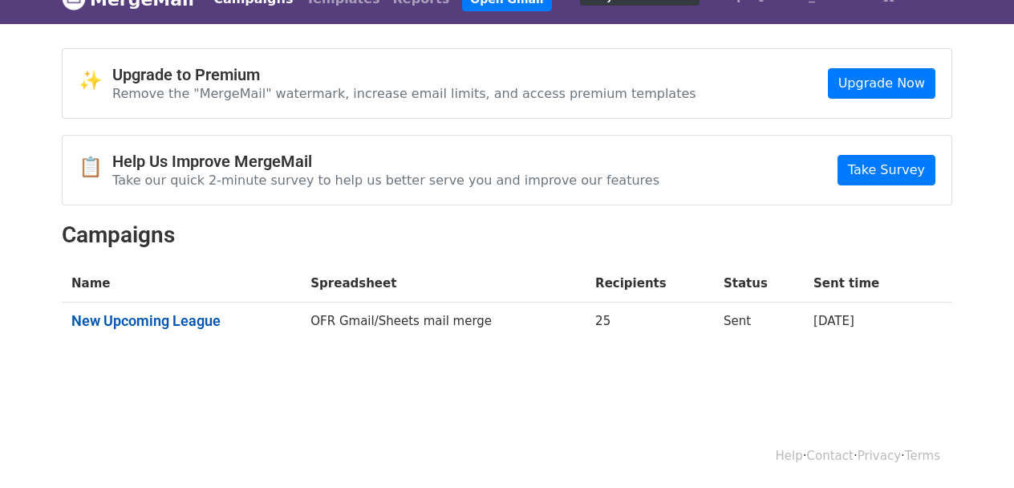 The width and height of the screenshot is (1014, 488). What do you see at coordinates (650, 283) in the screenshot?
I see `th: Recipients` at bounding box center [650, 283].